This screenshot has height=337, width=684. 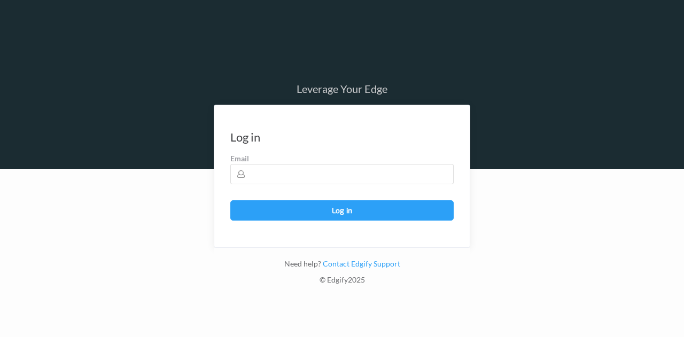 What do you see at coordinates (342, 159) in the screenshot?
I see `label: Email` at bounding box center [342, 159].